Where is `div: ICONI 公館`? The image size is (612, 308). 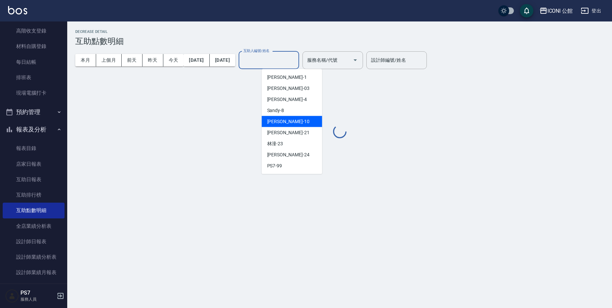 div: ICONI 公館 is located at coordinates (560, 11).